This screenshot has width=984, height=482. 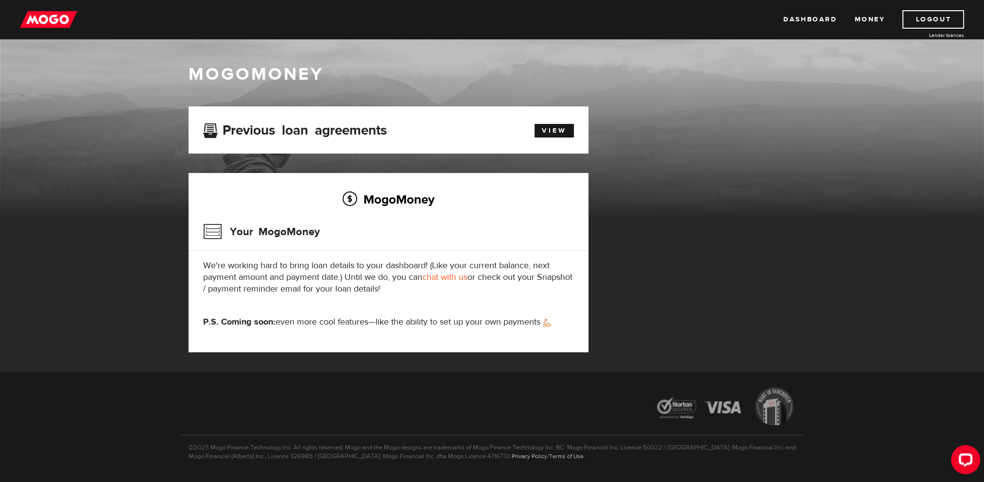 What do you see at coordinates (554, 131) in the screenshot?
I see `a: View` at bounding box center [554, 131].